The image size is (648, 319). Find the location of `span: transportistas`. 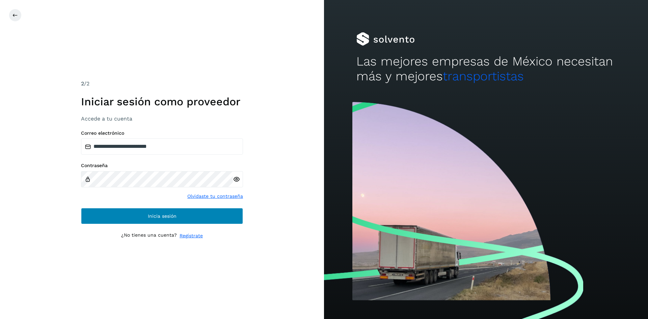

span: transportistas is located at coordinates (483, 76).